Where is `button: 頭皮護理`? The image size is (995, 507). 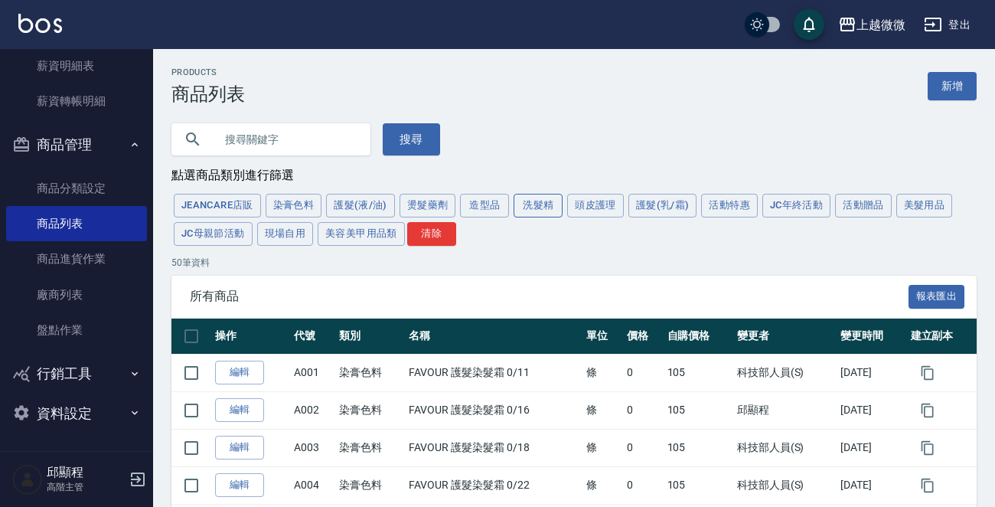
button: 頭皮護理 is located at coordinates (595, 205).